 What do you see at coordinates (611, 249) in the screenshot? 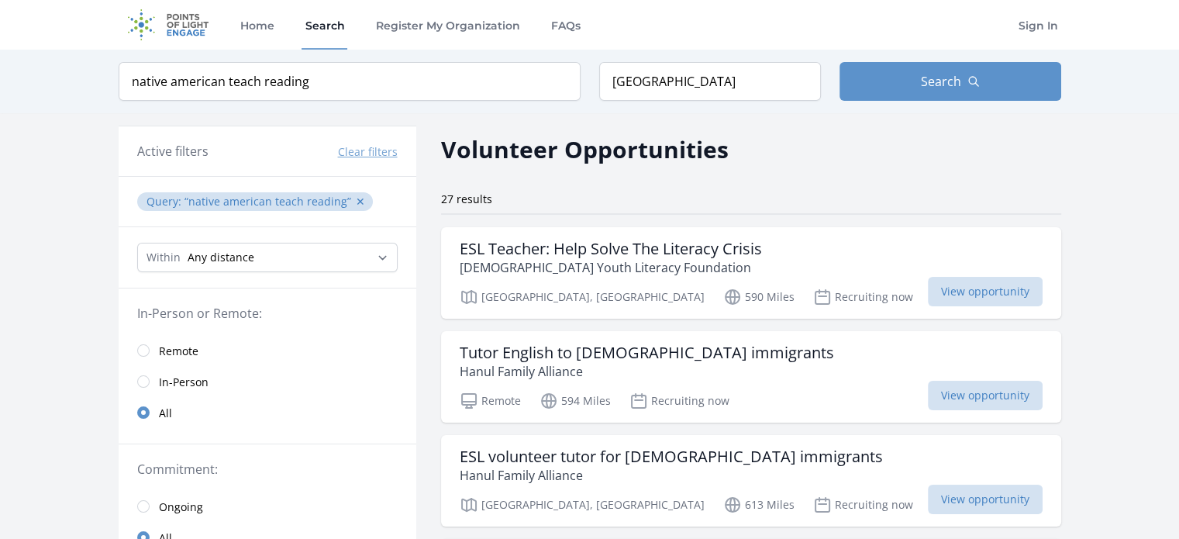
I see `h3: ESL Teacher: Help Solve The Literacy Crisis` at bounding box center [611, 249].